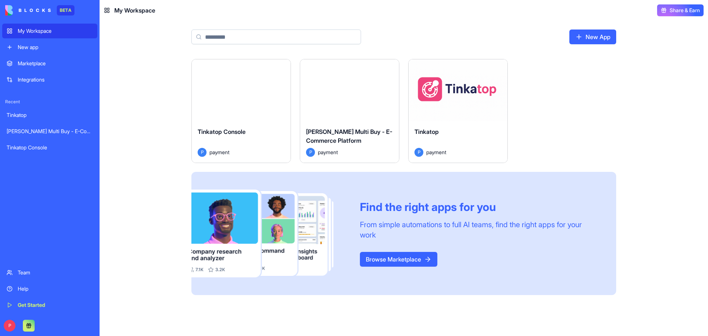 This screenshot has width=708, height=336. What do you see at coordinates (50, 148) in the screenshot?
I see `a: Tinkatop Console` at bounding box center [50, 148].